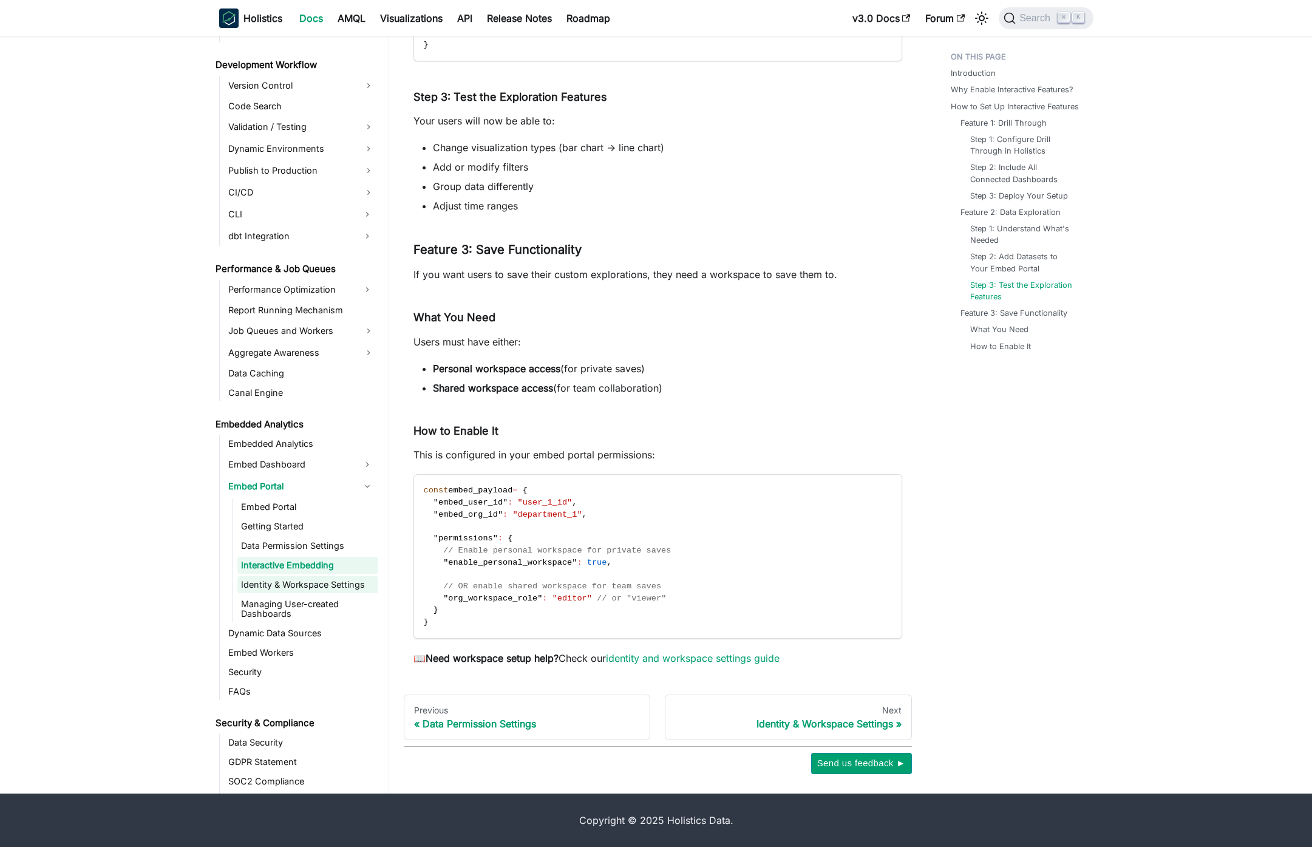 This screenshot has width=1312, height=847. Describe the element at coordinates (301, 171) in the screenshot. I see `a: Publish to Production` at that location.